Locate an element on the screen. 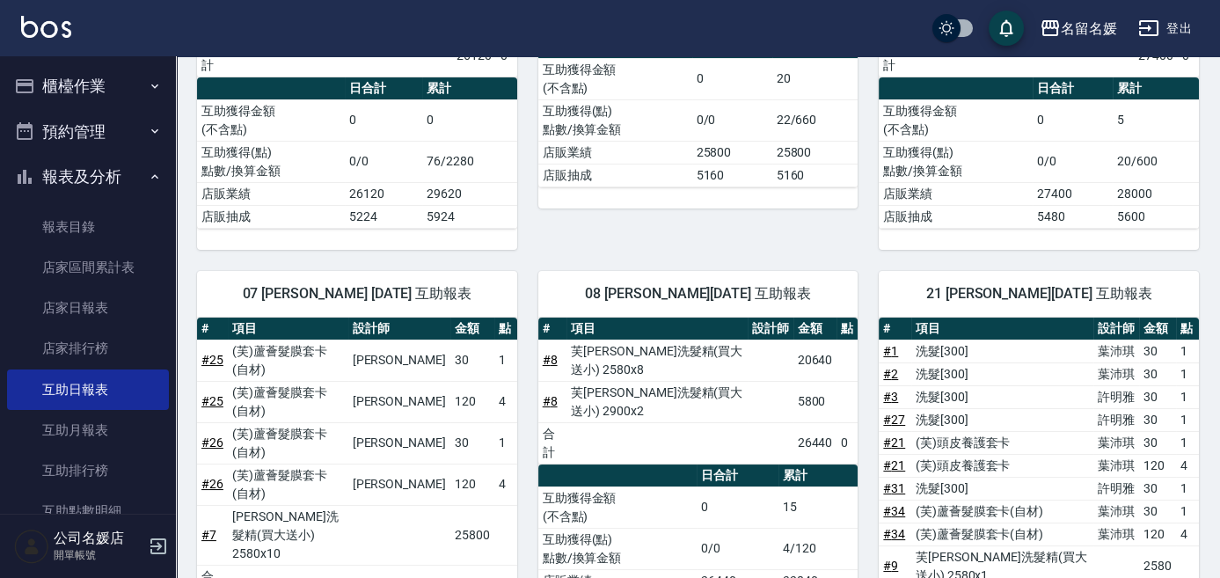  td: 店販抽成 is located at coordinates (615, 175).